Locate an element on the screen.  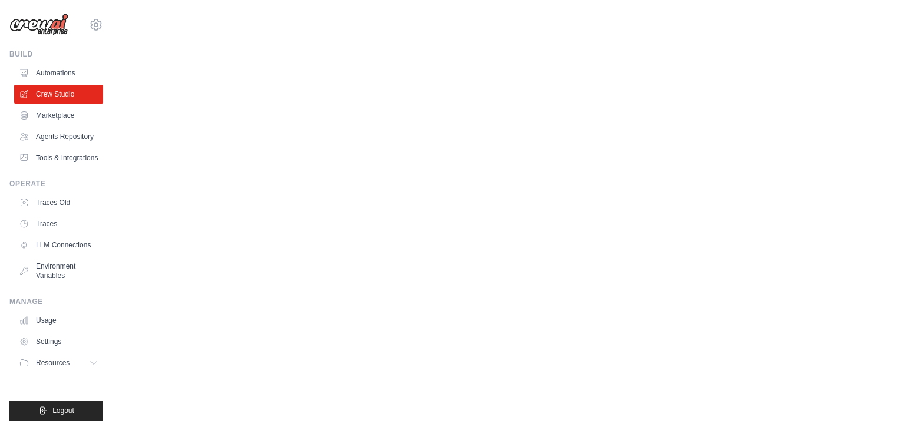
button: Resources is located at coordinates (58, 363).